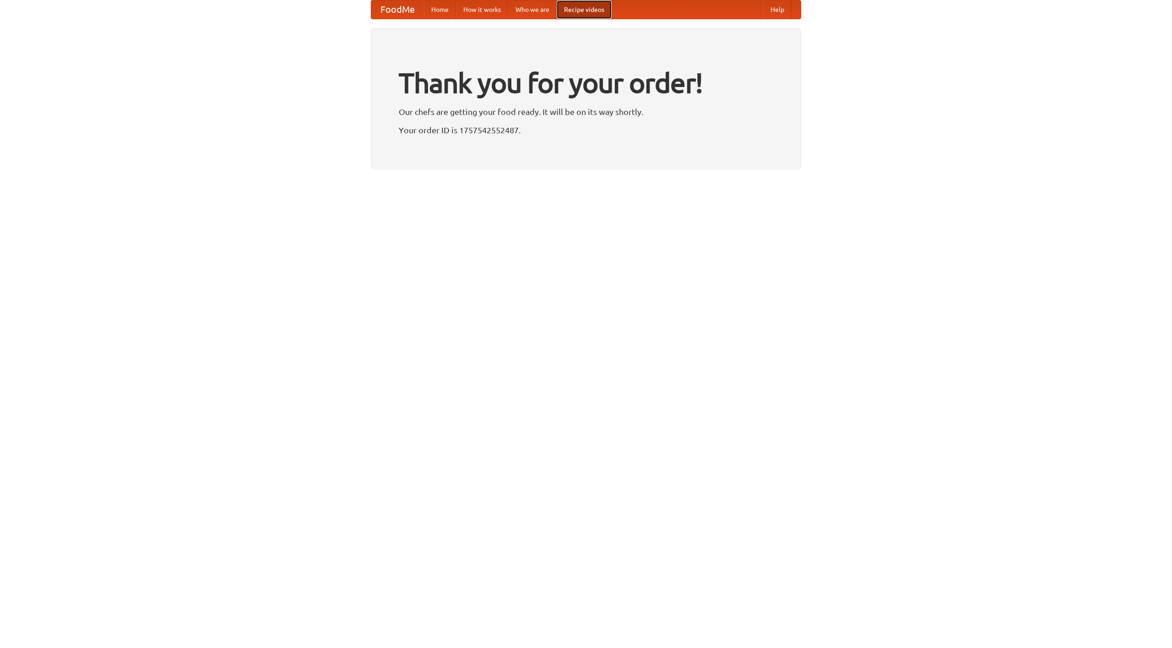  Describe the element at coordinates (397, 10) in the screenshot. I see `a: FoodMe` at that location.